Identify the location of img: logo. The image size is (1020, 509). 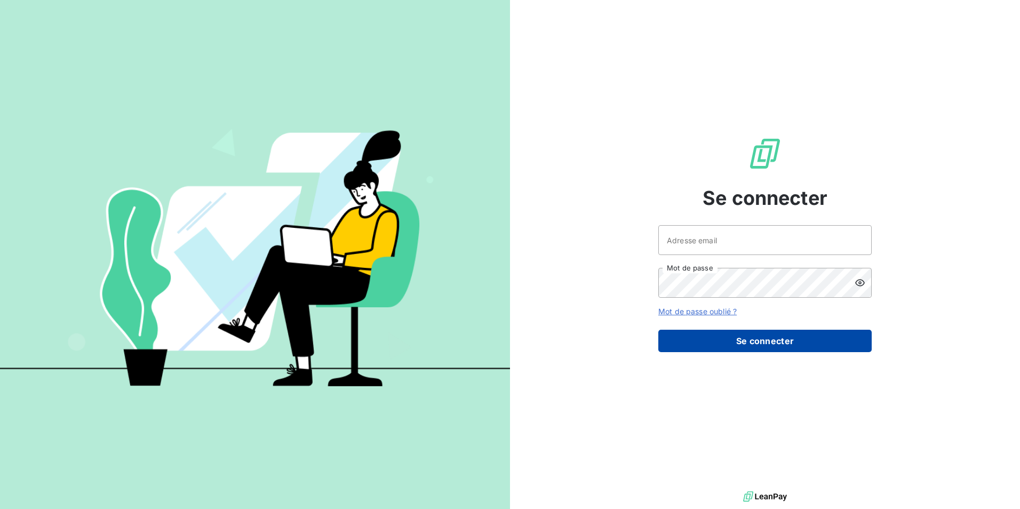
(765, 497).